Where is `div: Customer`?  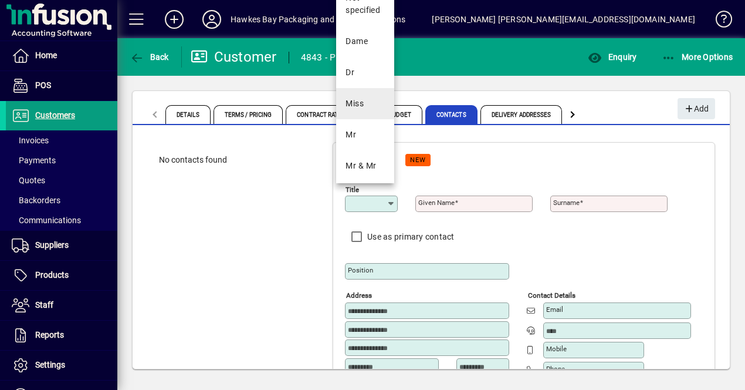 div: Customer is located at coordinates (234, 57).